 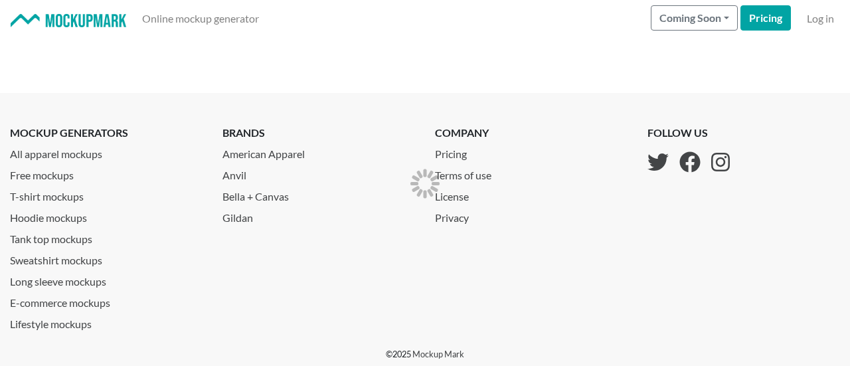 I want to click on a: Terms of use, so click(x=468, y=173).